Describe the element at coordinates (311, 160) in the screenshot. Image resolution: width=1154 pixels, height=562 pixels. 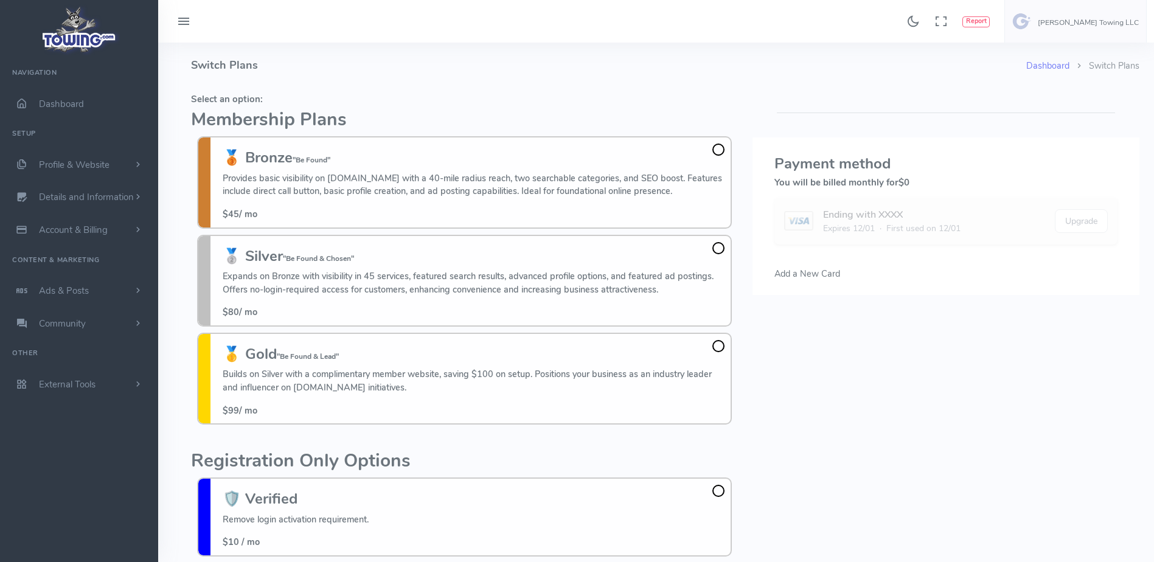
I see `small: "Be Found"` at that location.